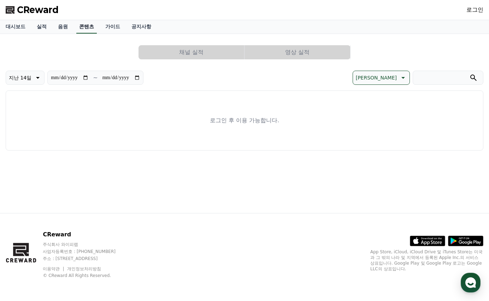 This screenshot has width=489, height=301. Describe the element at coordinates (69, 233) in the screenshot. I see `a: 대화` at that location.